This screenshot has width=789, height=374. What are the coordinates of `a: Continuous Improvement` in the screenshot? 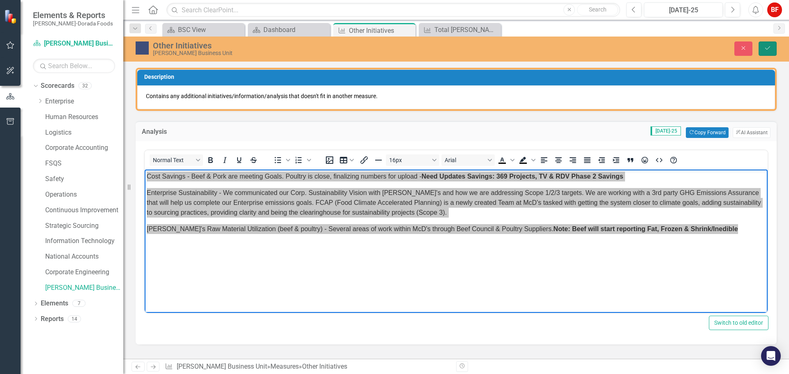 It's located at (84, 210).